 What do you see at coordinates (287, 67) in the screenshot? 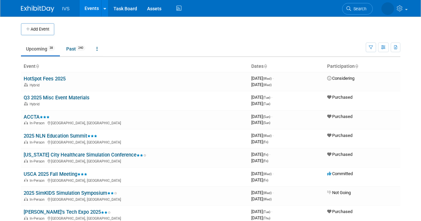
I see `th: Dates` at bounding box center [287, 67].